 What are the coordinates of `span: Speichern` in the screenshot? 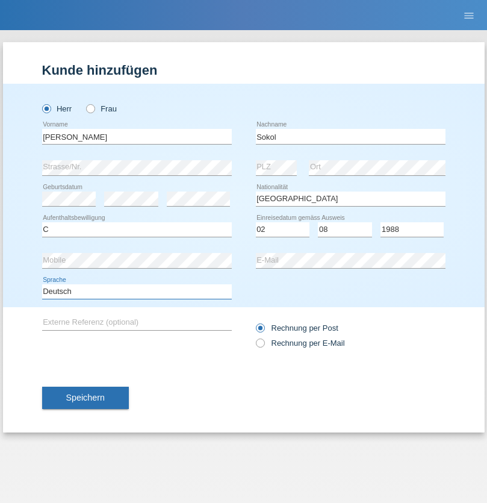 It's located at (86, 397).